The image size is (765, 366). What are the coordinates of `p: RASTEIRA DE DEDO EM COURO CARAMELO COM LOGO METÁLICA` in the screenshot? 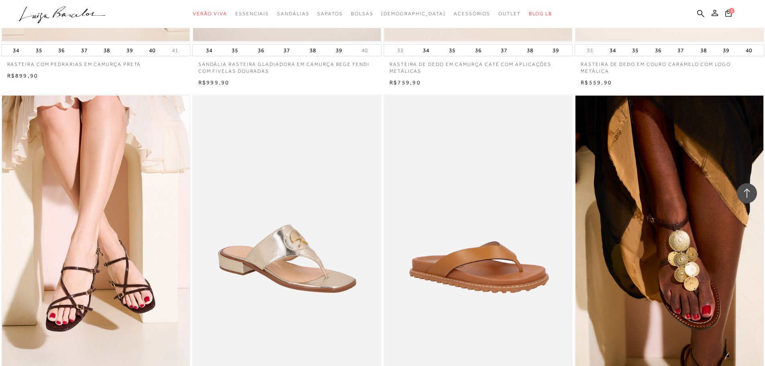 It's located at (669, 65).